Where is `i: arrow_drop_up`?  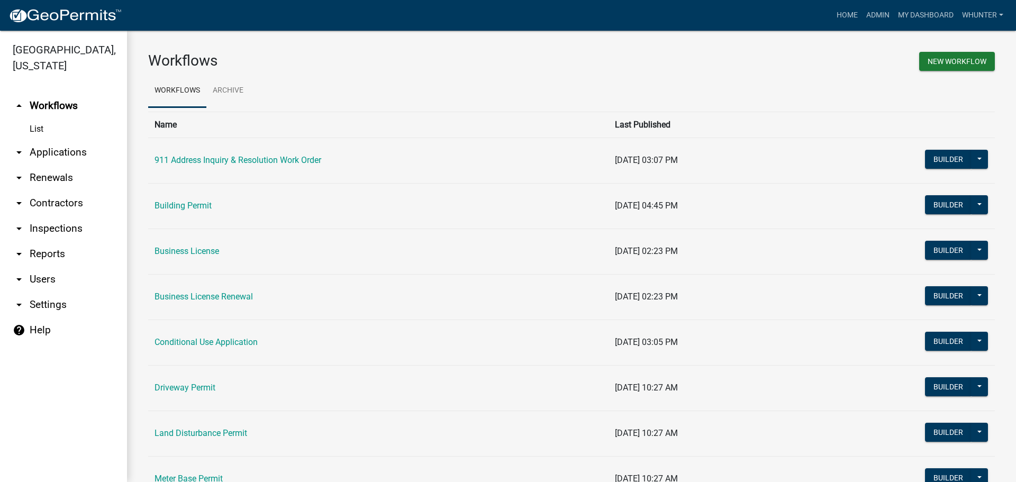
i: arrow_drop_up is located at coordinates (19, 106).